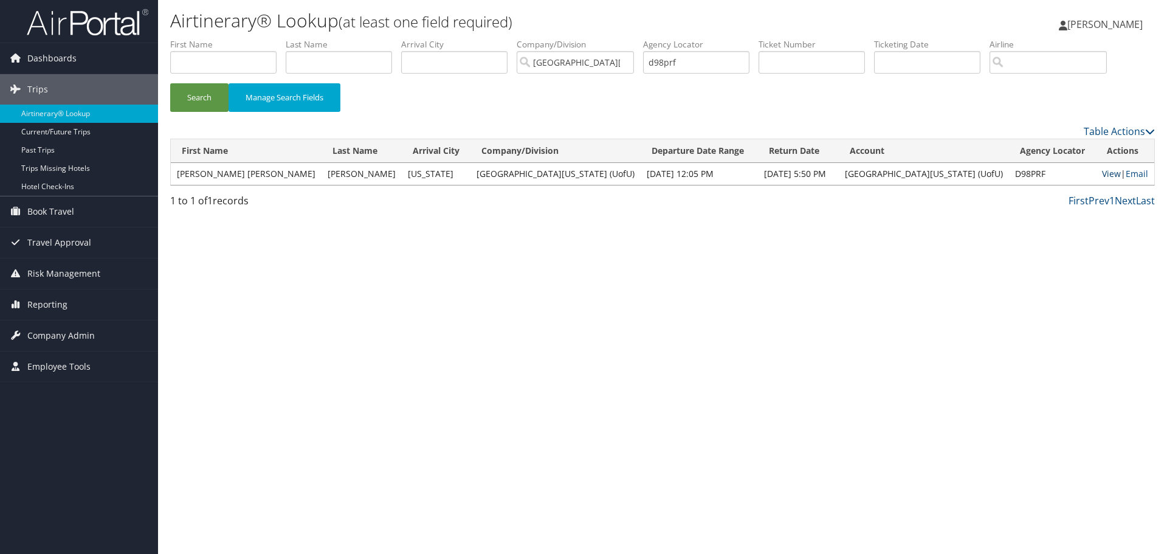 The width and height of the screenshot is (1167, 554). I want to click on span: Dashboards, so click(52, 58).